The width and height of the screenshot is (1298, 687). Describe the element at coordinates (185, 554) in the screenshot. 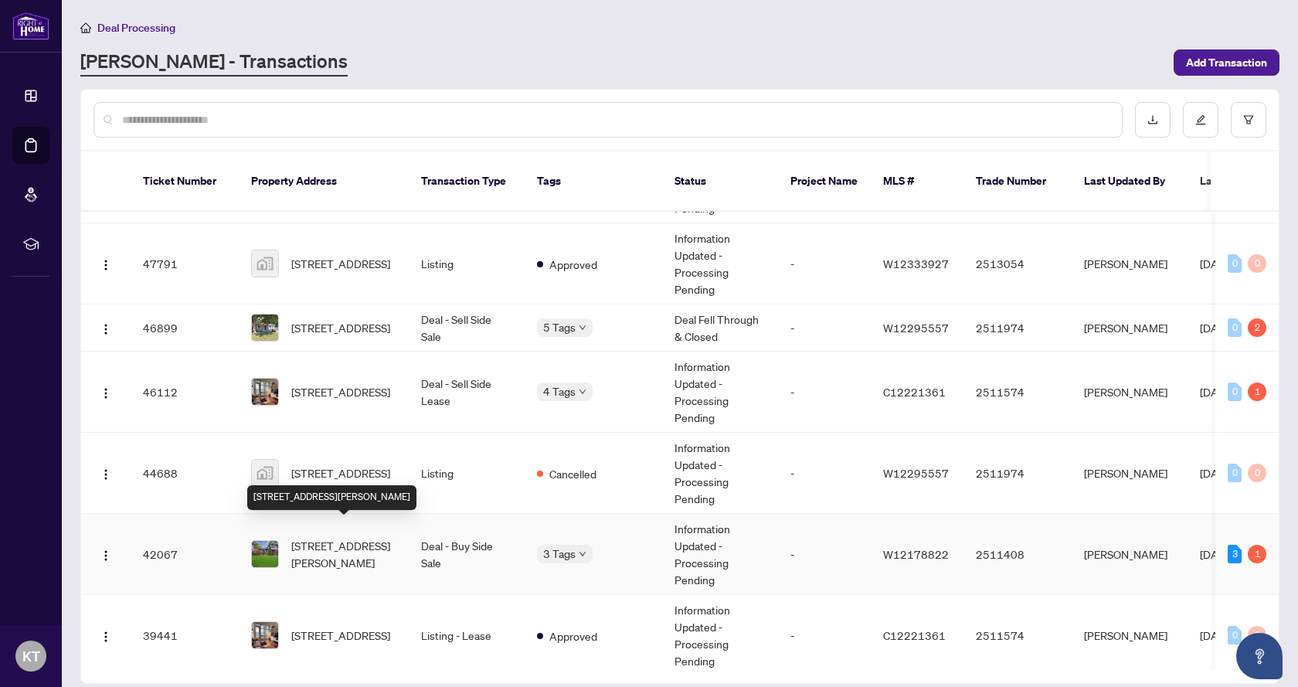

I see `td: 42067` at that location.